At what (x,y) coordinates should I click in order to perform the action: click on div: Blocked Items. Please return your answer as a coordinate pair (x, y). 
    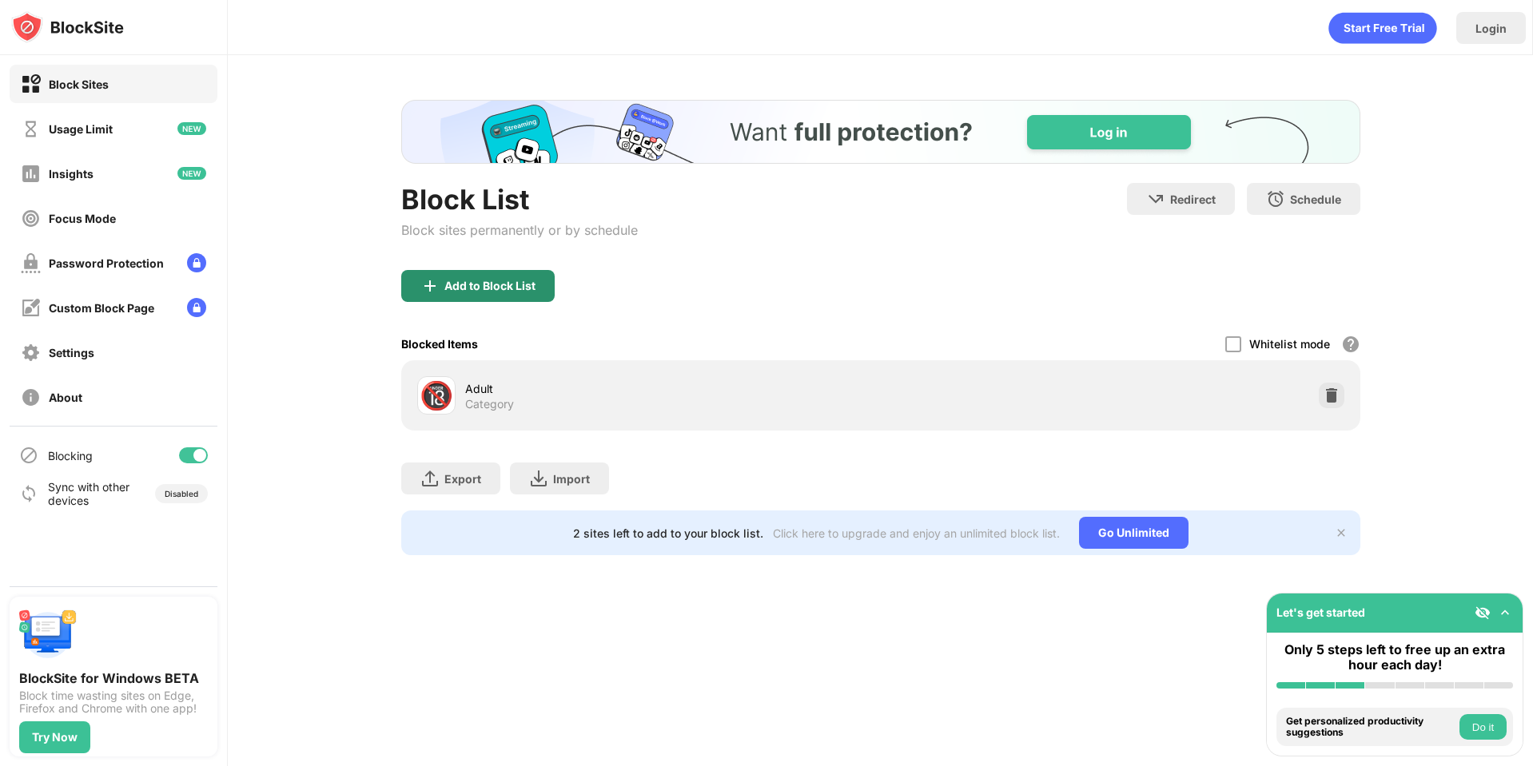
    Looking at the image, I should click on (440, 344).